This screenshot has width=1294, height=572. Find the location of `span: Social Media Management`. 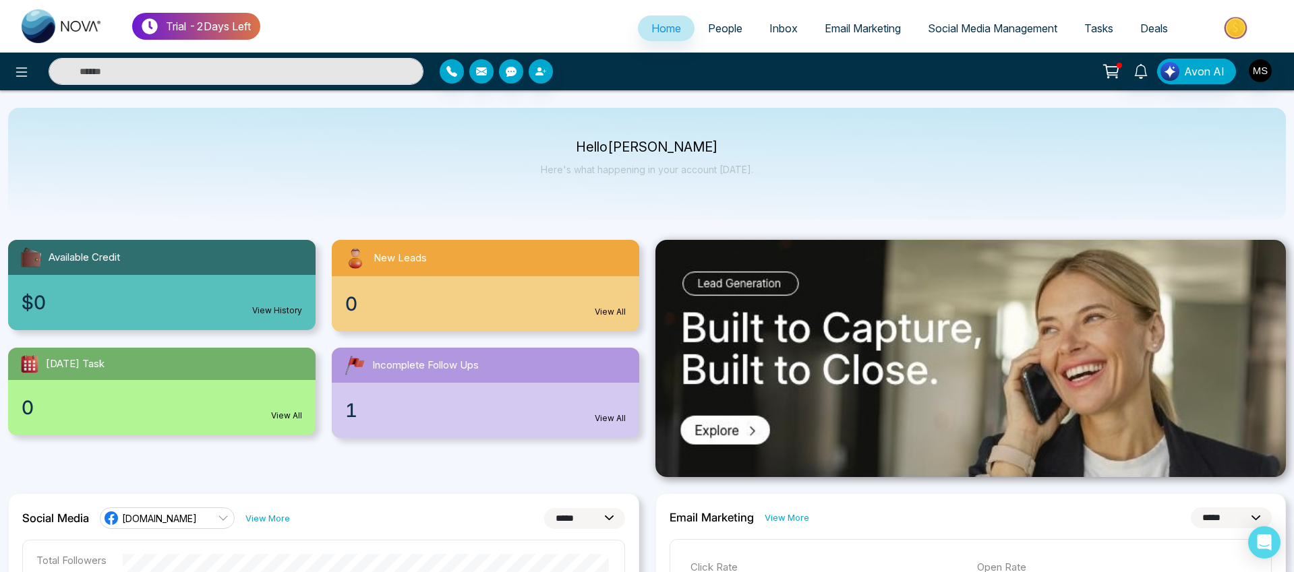

span: Social Media Management is located at coordinates (992, 28).